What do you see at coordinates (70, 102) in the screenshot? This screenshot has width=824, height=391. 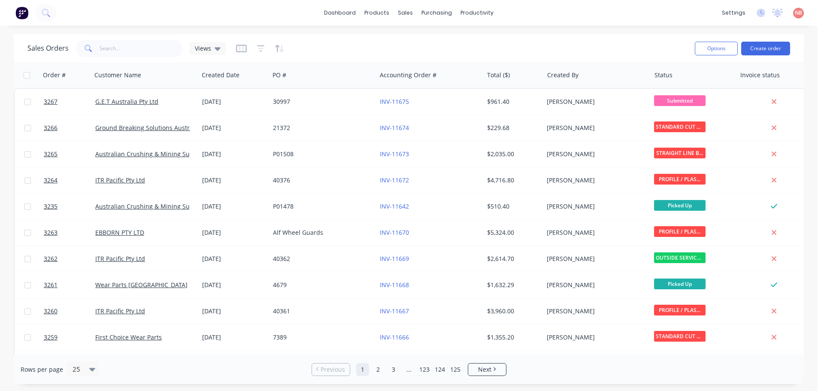 I see `a: 3267` at bounding box center [70, 102].